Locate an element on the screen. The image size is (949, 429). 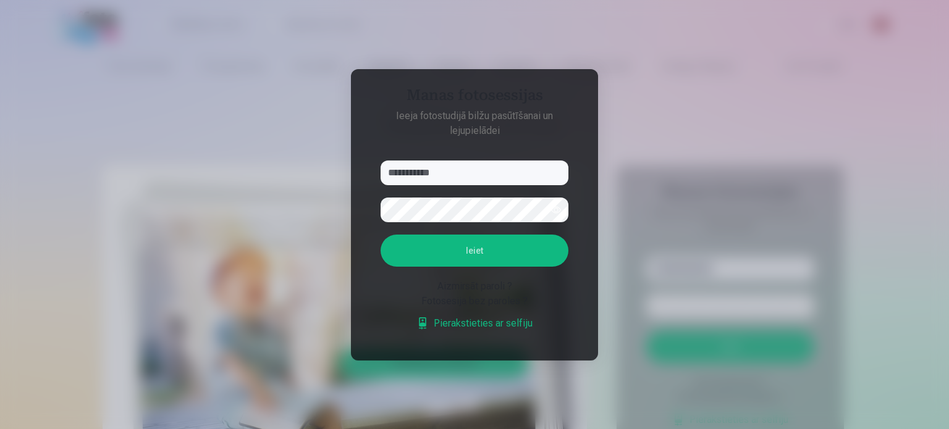
button: Ieiet is located at coordinates (474, 251).